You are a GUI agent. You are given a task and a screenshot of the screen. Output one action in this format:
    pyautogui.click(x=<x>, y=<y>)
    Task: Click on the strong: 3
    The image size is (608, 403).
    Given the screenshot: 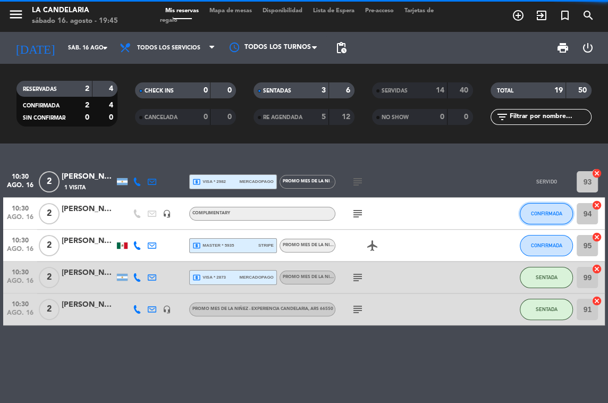 What is the action you would take?
    pyautogui.click(x=324, y=90)
    